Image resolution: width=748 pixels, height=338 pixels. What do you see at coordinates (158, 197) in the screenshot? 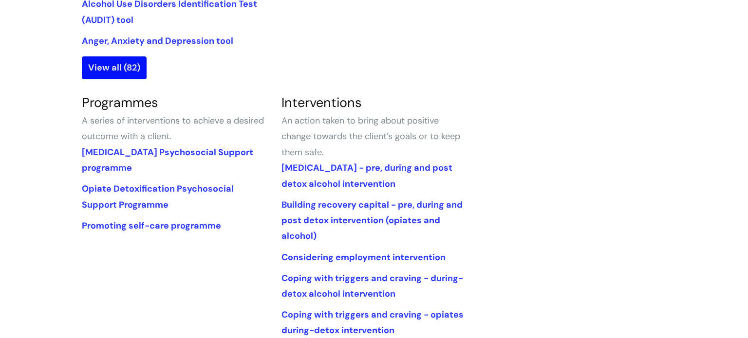
I see `a: Opiate Detoxification Psychosocial Support Programme` at bounding box center [158, 197].